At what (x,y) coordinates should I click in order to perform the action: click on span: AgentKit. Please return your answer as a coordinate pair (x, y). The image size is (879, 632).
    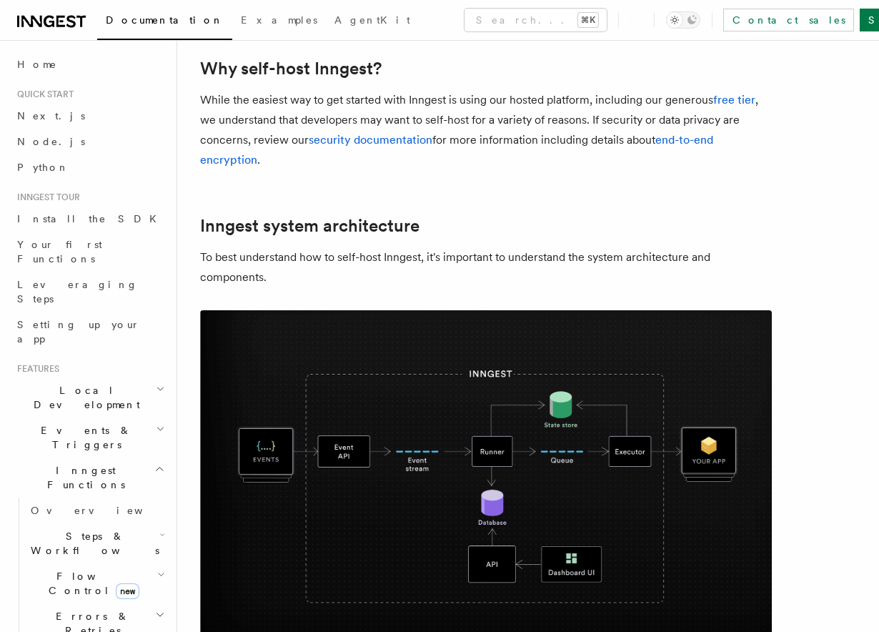
    Looking at the image, I should click on (372, 20).